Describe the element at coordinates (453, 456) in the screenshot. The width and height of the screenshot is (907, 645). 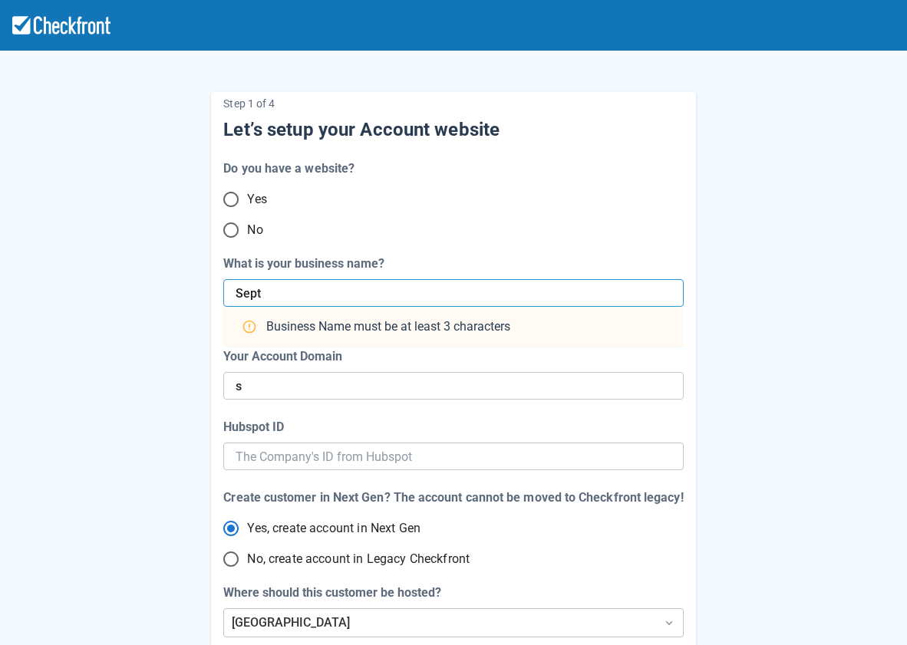
I see `input: The Company's ID from Hubspot` at that location.